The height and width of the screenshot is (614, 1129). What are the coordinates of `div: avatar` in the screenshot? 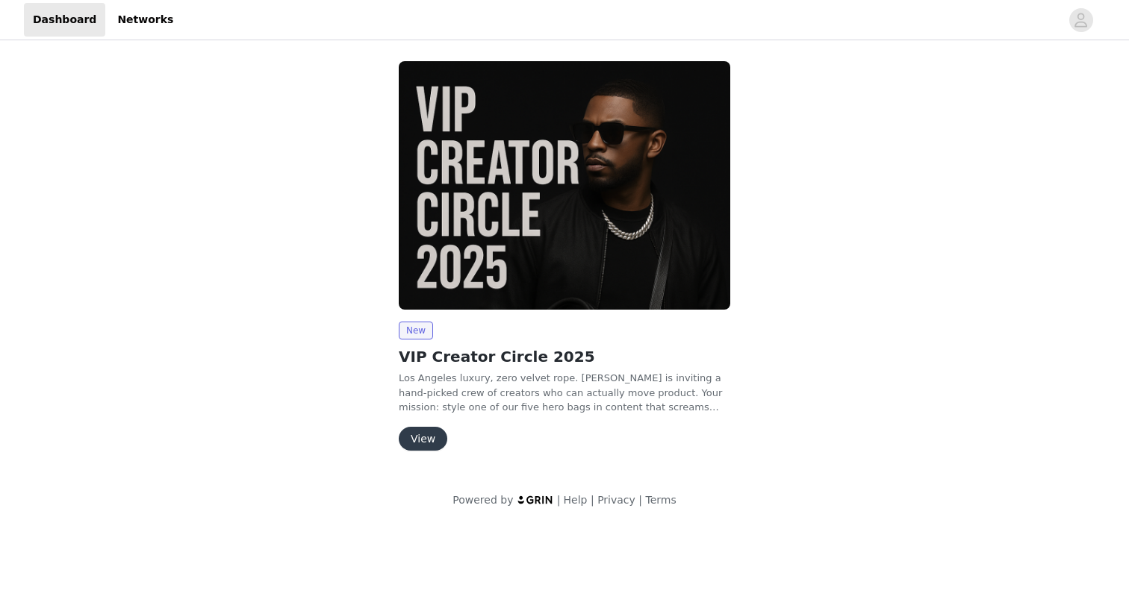 It's located at (1080, 20).